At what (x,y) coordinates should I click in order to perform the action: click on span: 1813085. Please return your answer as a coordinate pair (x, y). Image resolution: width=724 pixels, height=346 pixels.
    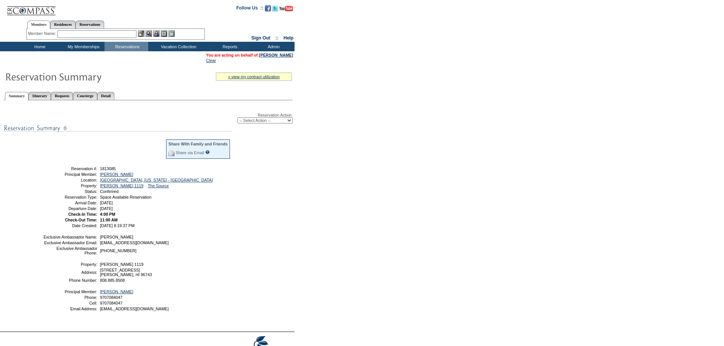
    Looking at the image, I should click on (108, 169).